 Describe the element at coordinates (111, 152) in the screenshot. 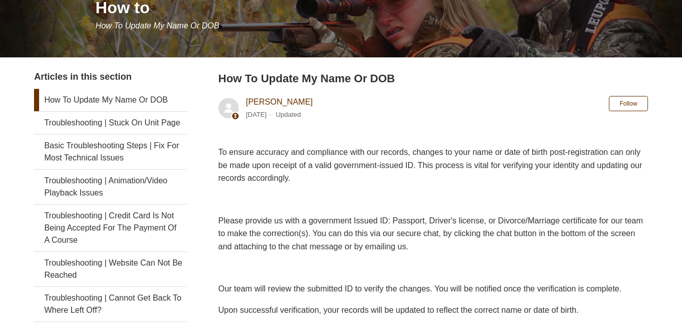

I see `a: Basic Troubleshooting Steps | Fix For Most Technical Issues` at that location.